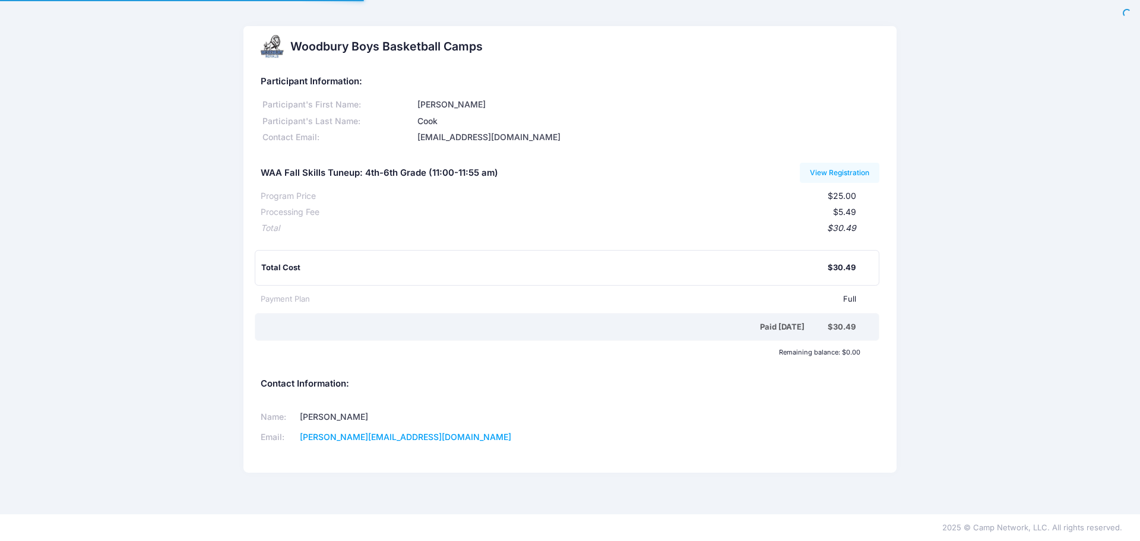 This screenshot has height=541, width=1140. What do you see at coordinates (285, 299) in the screenshot?
I see `div: Payment Plan` at bounding box center [285, 299].